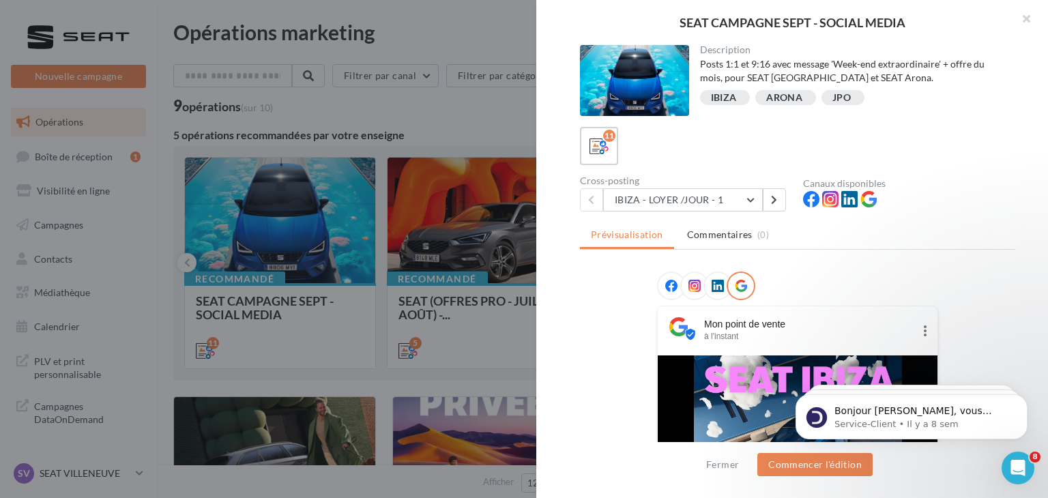  Describe the element at coordinates (683, 200) in the screenshot. I see `button: IBIZA - LOYER /JOUR - 1` at that location.